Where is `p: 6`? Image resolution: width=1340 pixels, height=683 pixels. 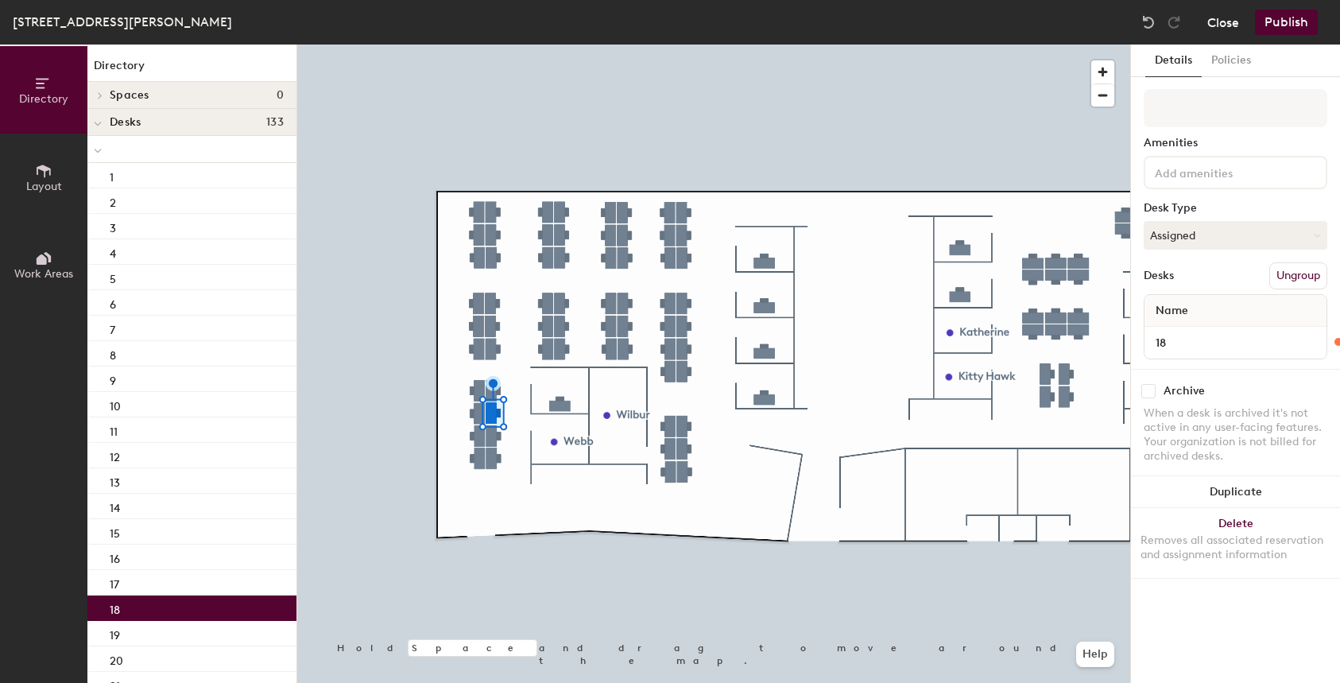 p: 6 is located at coordinates (113, 302).